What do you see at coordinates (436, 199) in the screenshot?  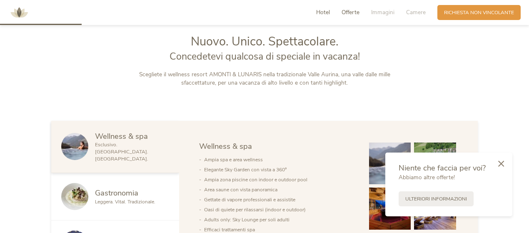 I see `span: Ulteriori informazioni` at bounding box center [436, 199].